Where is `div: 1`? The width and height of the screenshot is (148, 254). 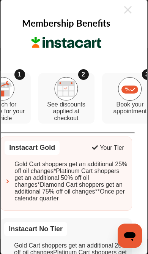 div: 1 is located at coordinates (20, 75).